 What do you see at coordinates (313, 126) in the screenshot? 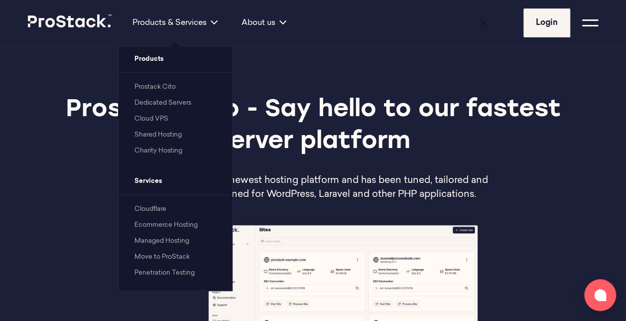
I see `h1: Prostack Cito - Say hello to our fastest server platform` at bounding box center [313, 126].